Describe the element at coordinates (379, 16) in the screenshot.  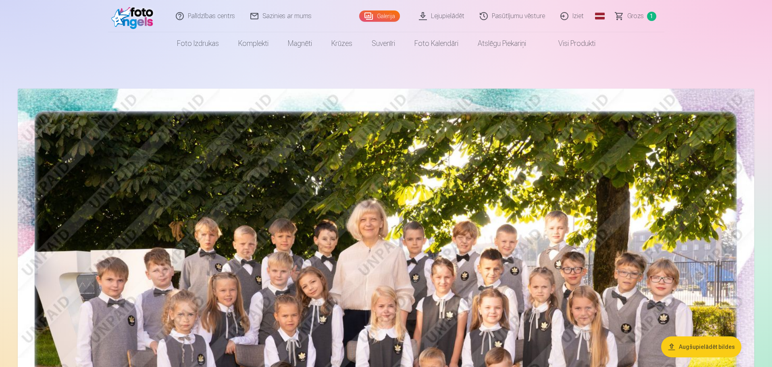
I see `a: Galerija` at that location.